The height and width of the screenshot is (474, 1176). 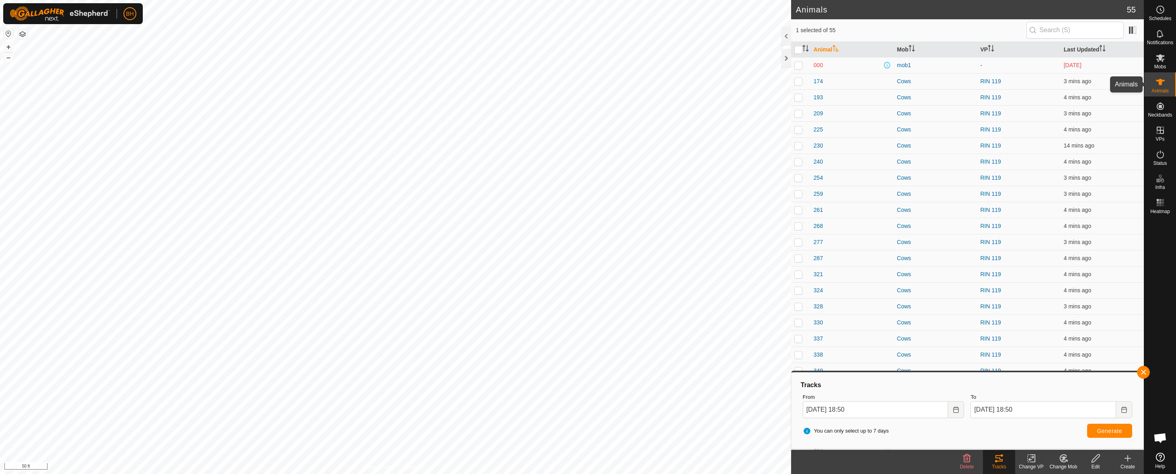 What do you see at coordinates (818, 339) in the screenshot?
I see `span: 337` at bounding box center [818, 339].